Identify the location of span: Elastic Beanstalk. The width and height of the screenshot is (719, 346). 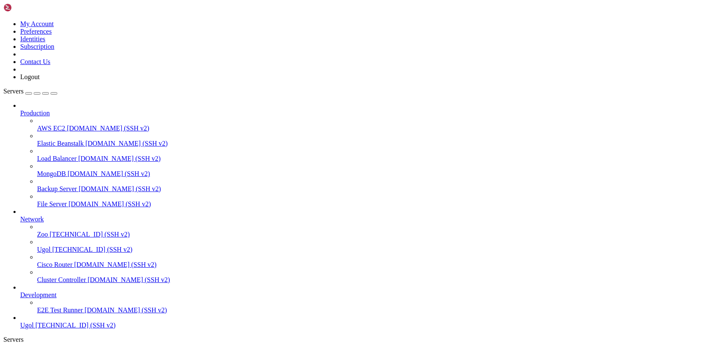
(60, 143).